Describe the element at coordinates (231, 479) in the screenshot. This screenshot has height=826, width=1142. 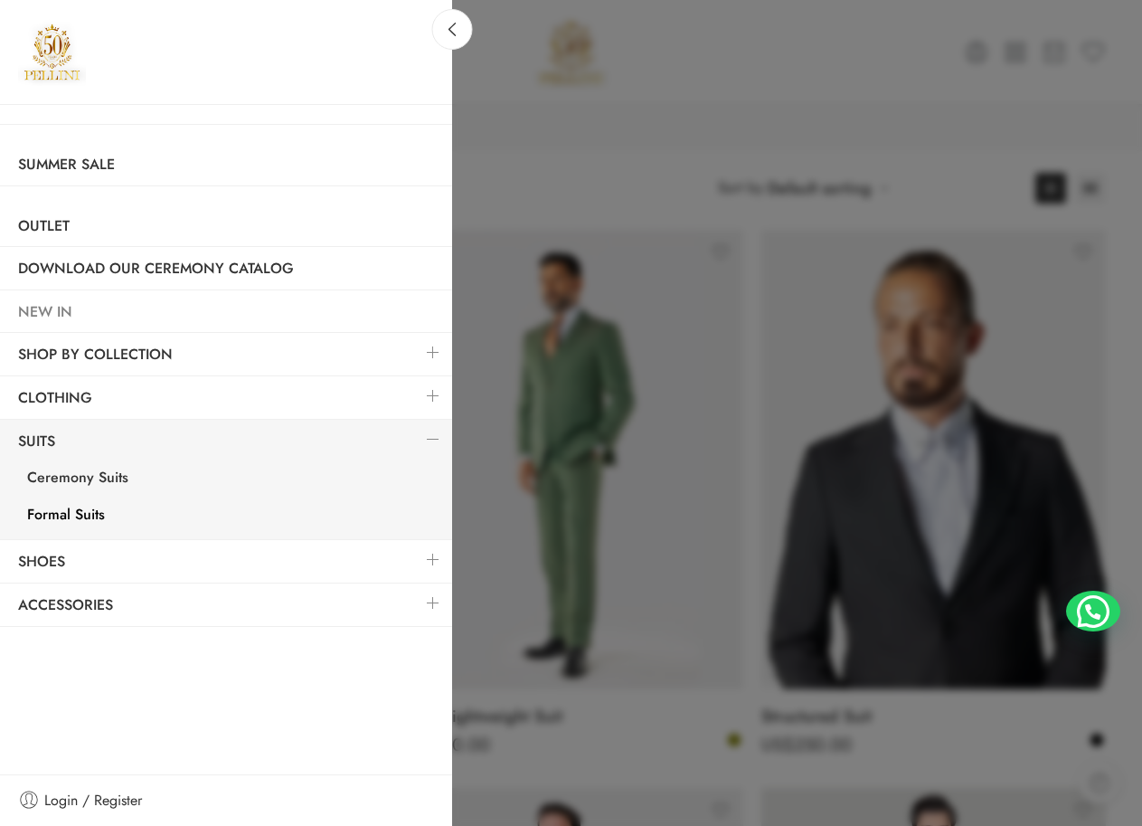
I see `a: Ceremony Suits` at that location.